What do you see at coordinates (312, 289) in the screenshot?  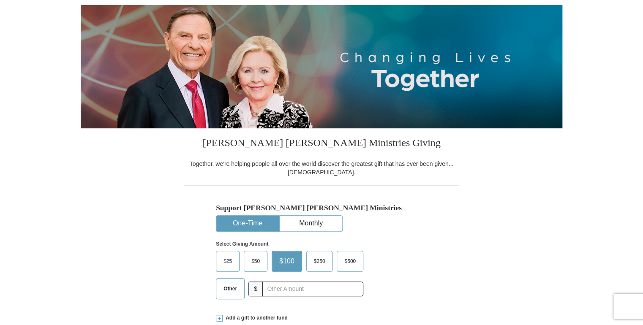 I see `input: Other Amount` at bounding box center [312, 289].